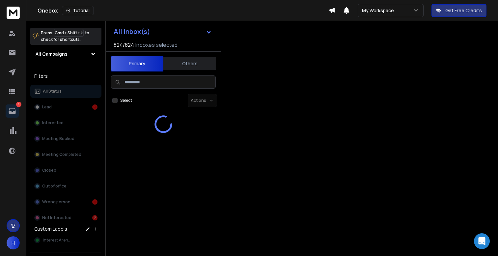 This screenshot has height=256, width=498. Describe the element at coordinates (459, 11) in the screenshot. I see `button: Get Free Credits` at that location.